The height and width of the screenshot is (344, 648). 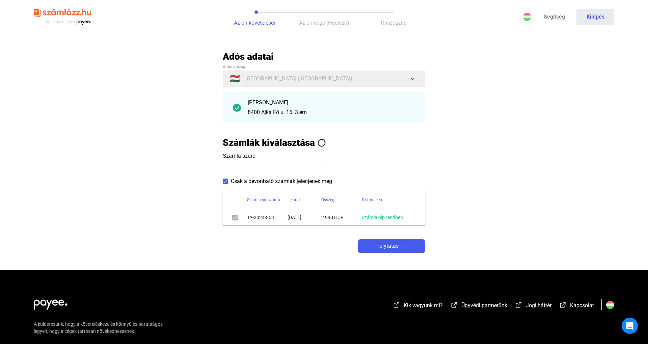 What do you see at coordinates (554, 17) in the screenshot?
I see `a: Segítség` at bounding box center [554, 17].